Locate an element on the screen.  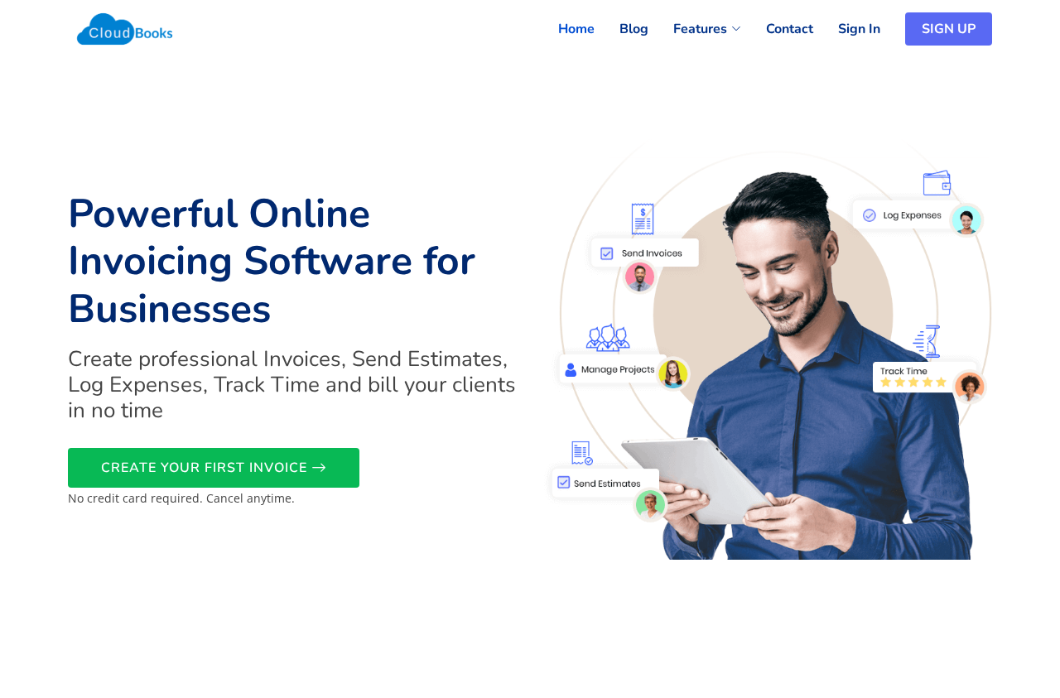
a: Contact is located at coordinates (777, 29).